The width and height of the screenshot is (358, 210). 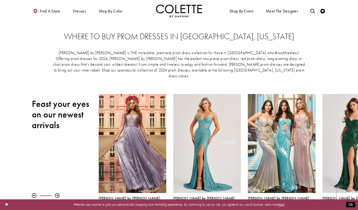 I want to click on span: Dresses, so click(x=80, y=11).